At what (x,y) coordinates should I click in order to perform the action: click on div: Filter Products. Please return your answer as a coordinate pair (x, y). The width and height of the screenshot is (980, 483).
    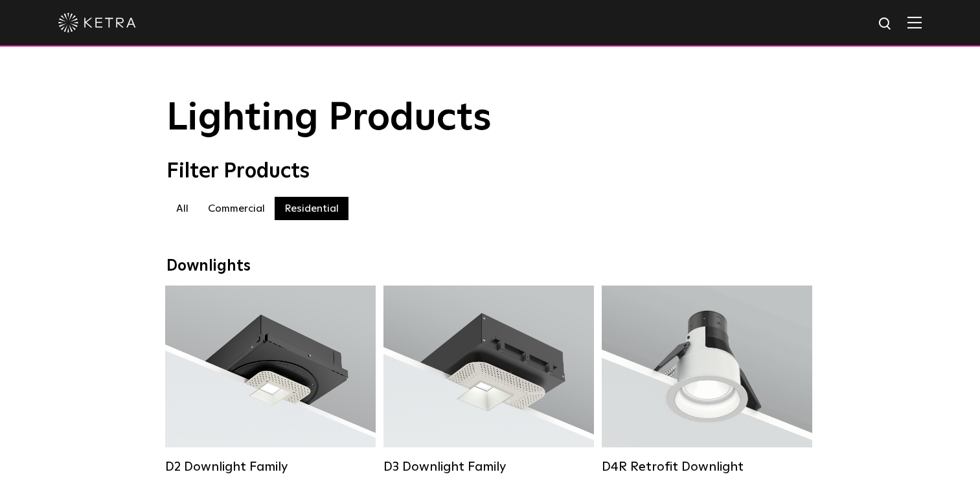
    Looking at the image, I should click on (491, 172).